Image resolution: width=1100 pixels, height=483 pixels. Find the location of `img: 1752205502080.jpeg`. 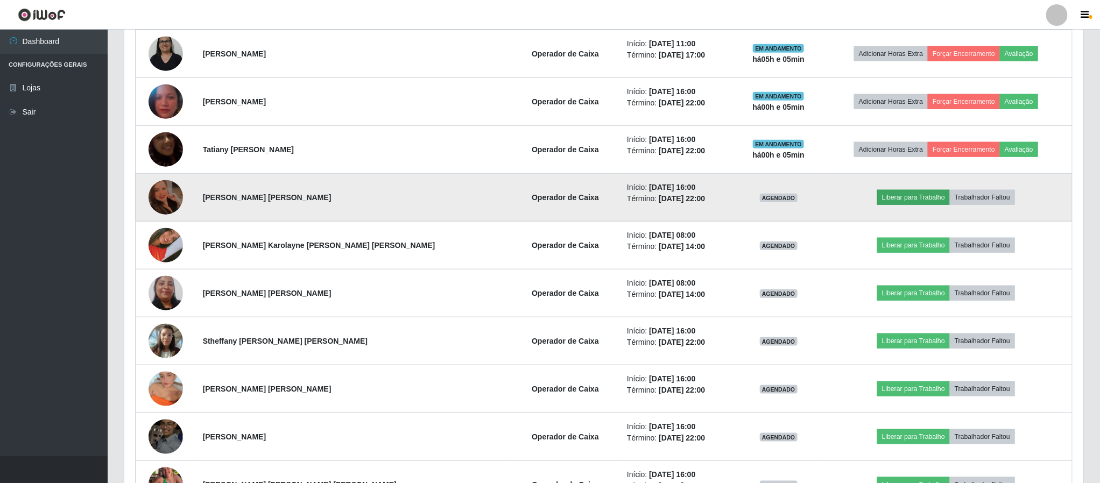

img: 1752205502080.jpeg is located at coordinates (166, 389).